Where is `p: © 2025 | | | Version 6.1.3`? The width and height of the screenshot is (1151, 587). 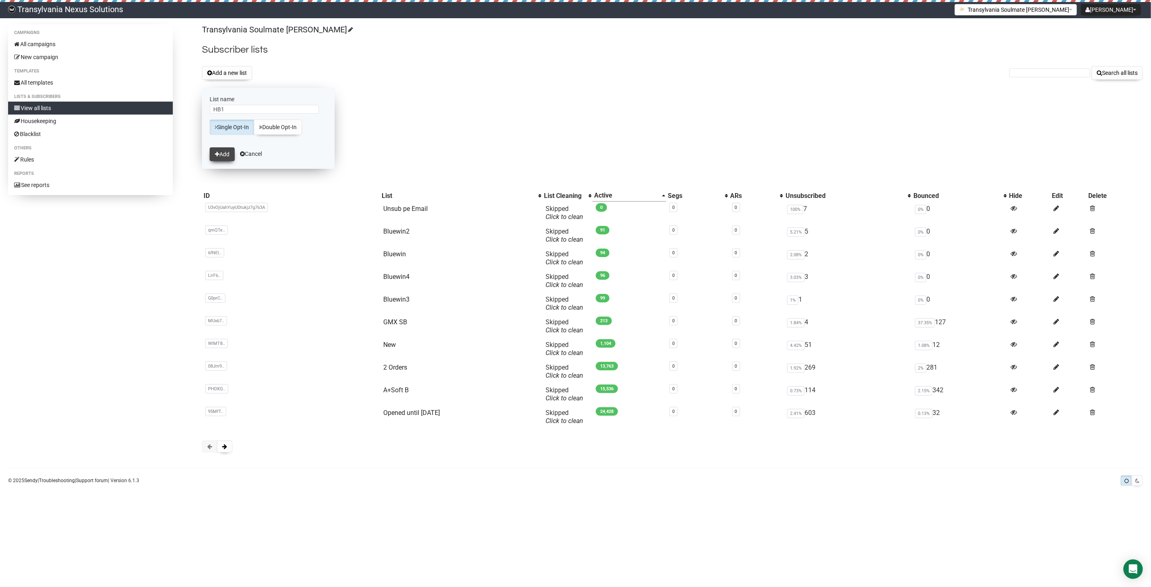 p: © 2025 | | | Version 6.1.3 is located at coordinates (74, 480).